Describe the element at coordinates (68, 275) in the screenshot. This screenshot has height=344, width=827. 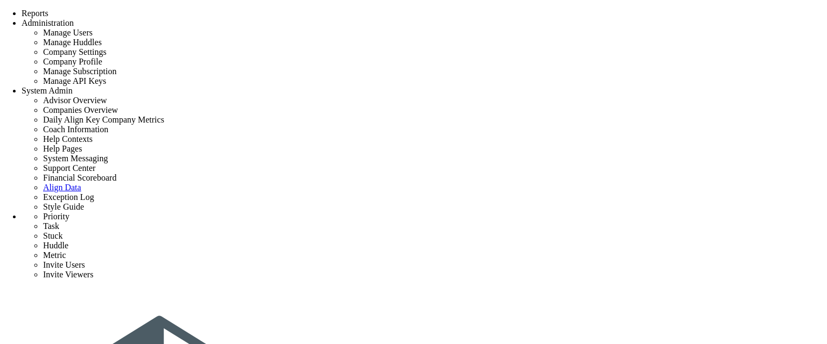
I see `span: Invite Viewers` at that location.